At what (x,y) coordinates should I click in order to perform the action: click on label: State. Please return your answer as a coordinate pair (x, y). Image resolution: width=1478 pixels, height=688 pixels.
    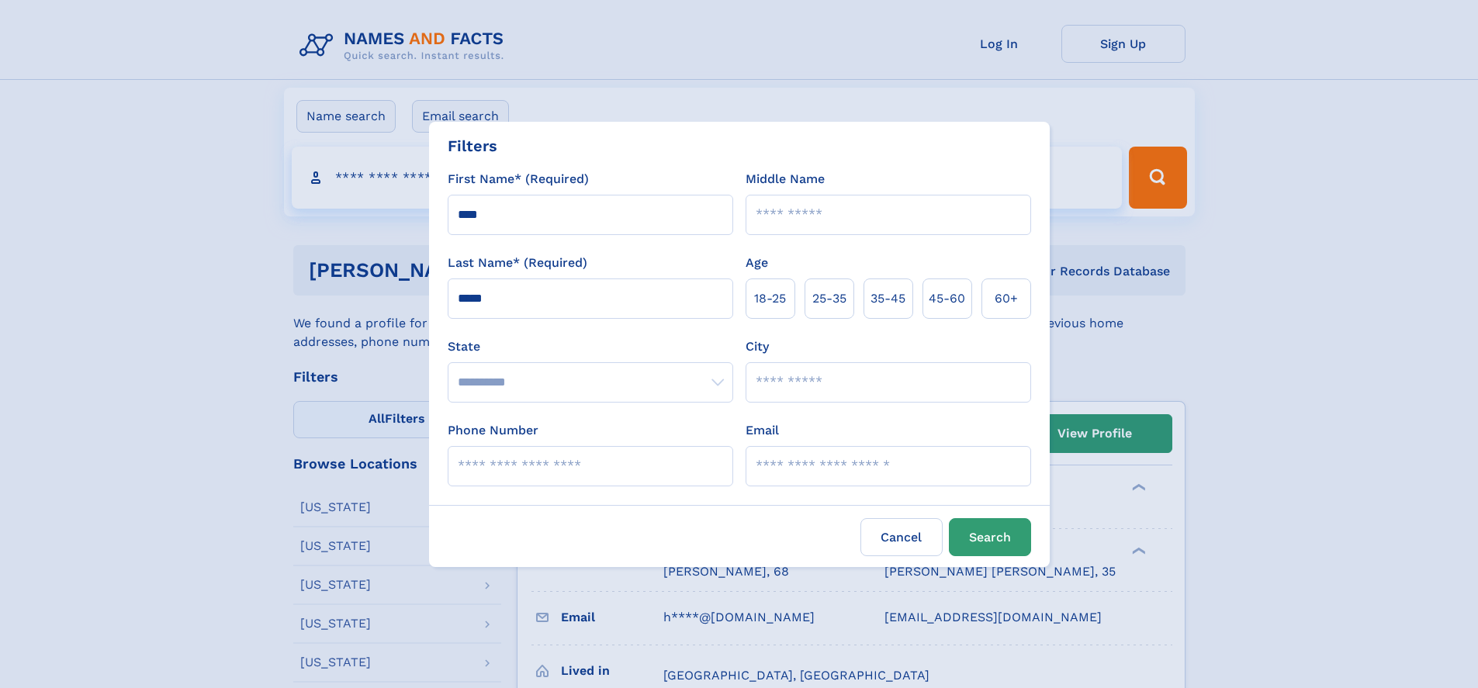
    Looking at the image, I should click on (590, 347).